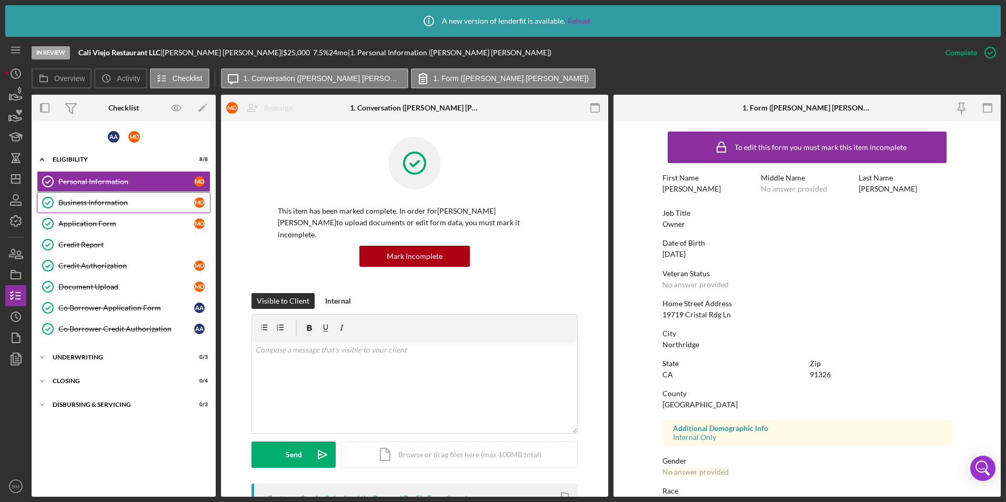 Image resolution: width=1006 pixels, height=502 pixels. What do you see at coordinates (415, 256) in the screenshot?
I see `div: Mark Incomplete` at bounding box center [415, 256].